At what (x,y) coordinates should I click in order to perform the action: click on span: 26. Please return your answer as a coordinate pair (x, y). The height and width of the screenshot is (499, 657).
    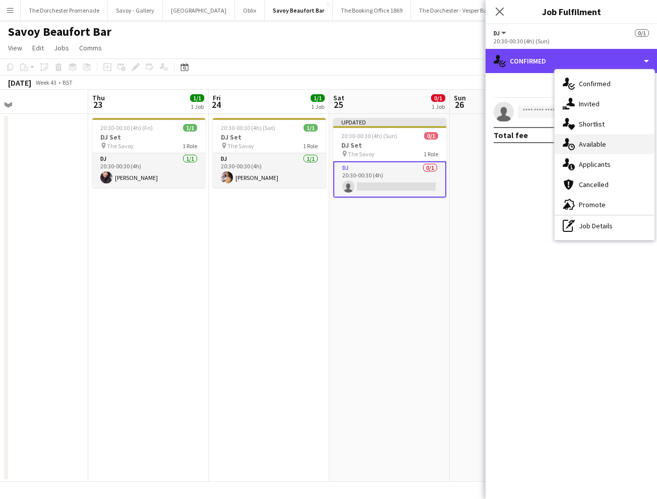
    Looking at the image, I should click on (459, 104).